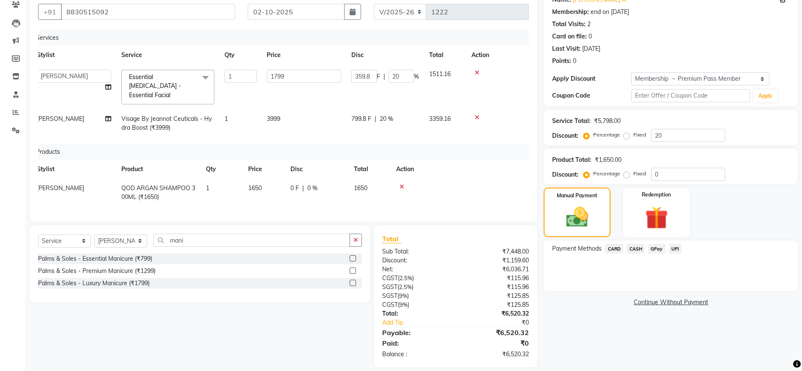 This screenshot has width=802, height=371. I want to click on a: Add Tip, so click(422, 322).